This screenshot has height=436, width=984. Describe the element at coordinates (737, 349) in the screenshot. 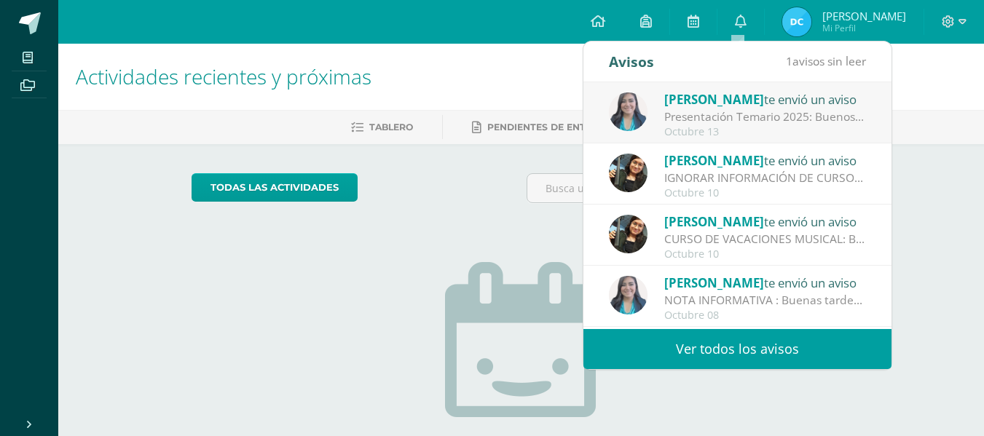

I see `a: Ver todos los avisos` at that location.